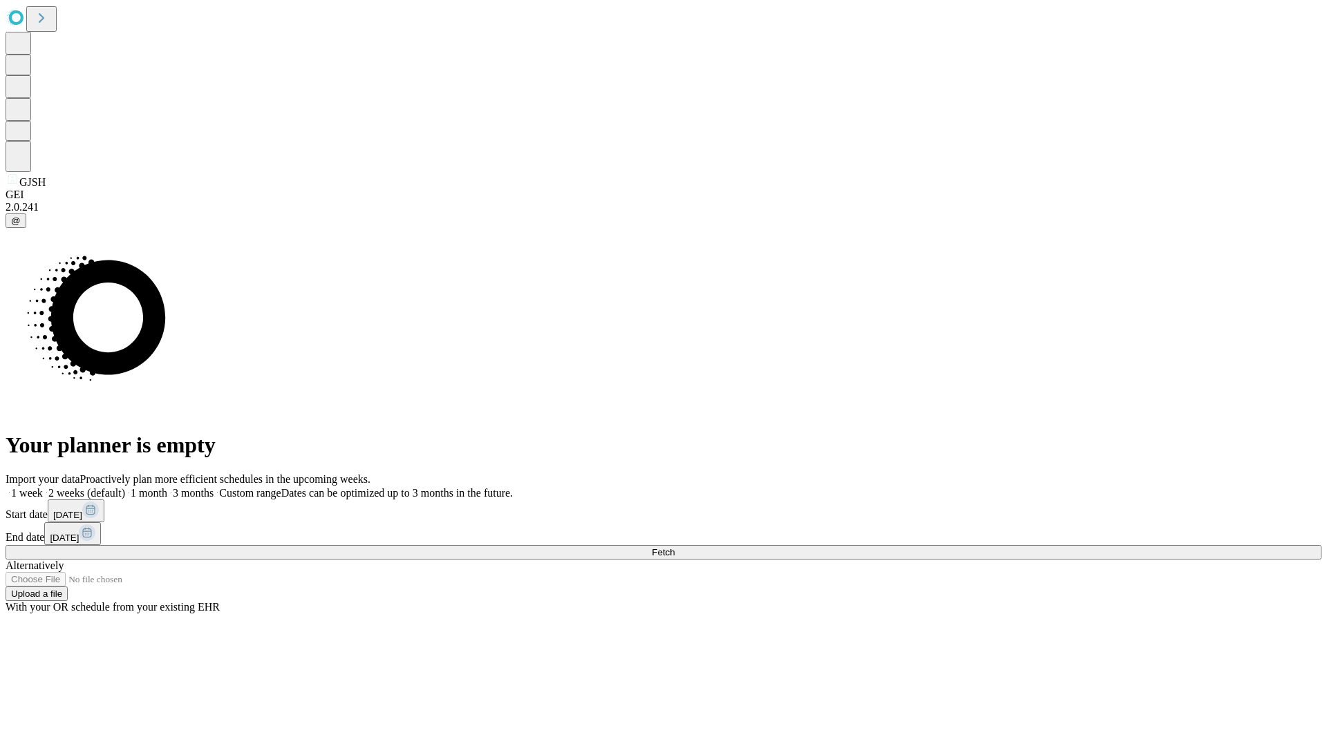  What do you see at coordinates (663, 195) in the screenshot?
I see `div: GEI` at bounding box center [663, 195].